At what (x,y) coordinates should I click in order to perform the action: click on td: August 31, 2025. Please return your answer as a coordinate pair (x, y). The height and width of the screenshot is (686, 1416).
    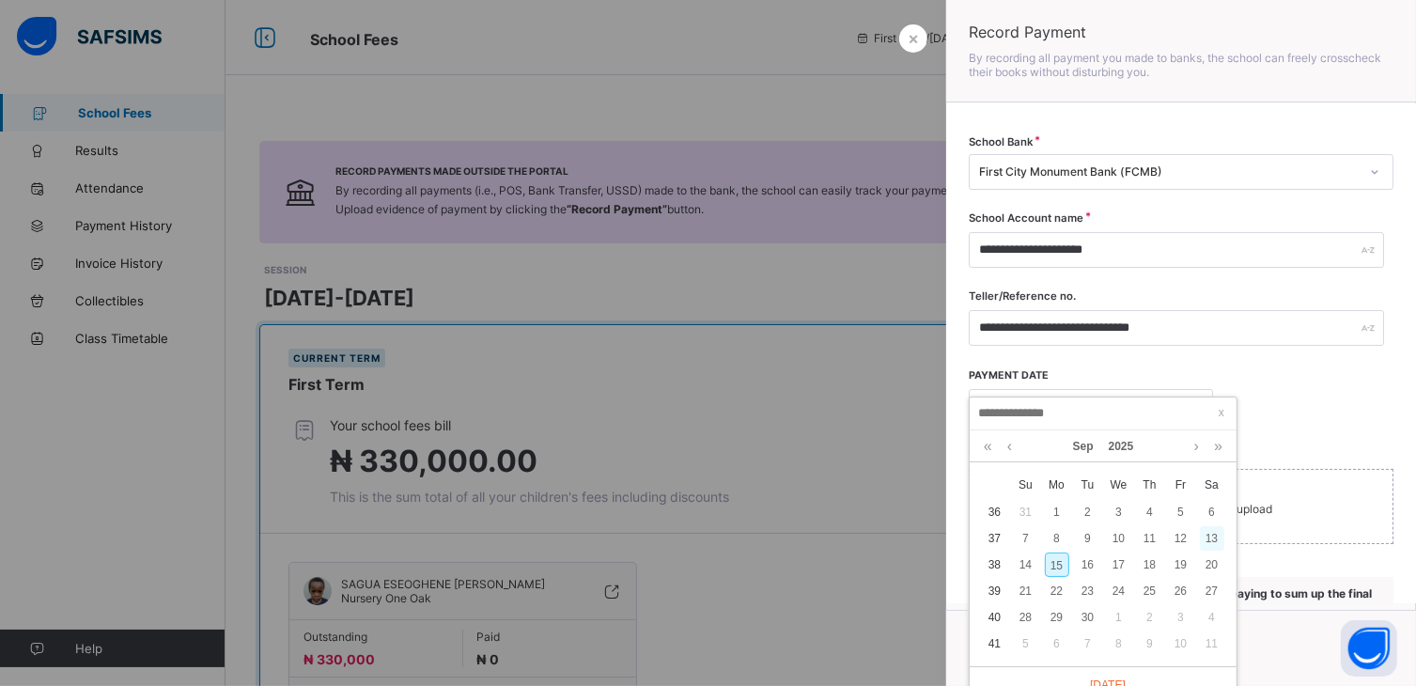
    Looking at the image, I should click on (1025, 512).